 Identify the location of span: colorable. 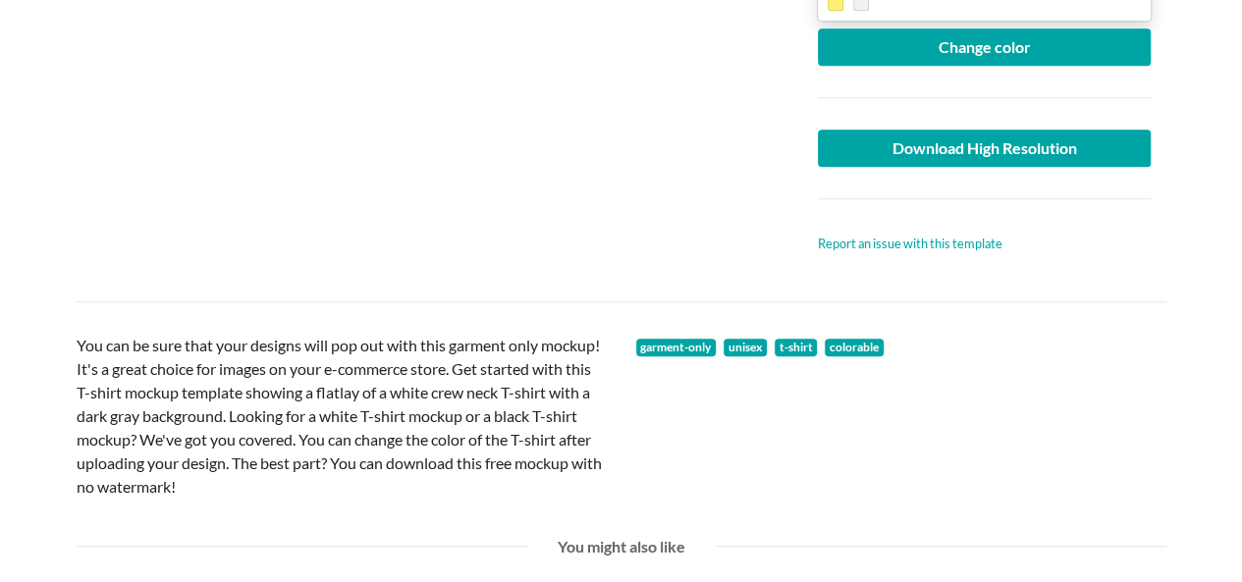
(854, 347).